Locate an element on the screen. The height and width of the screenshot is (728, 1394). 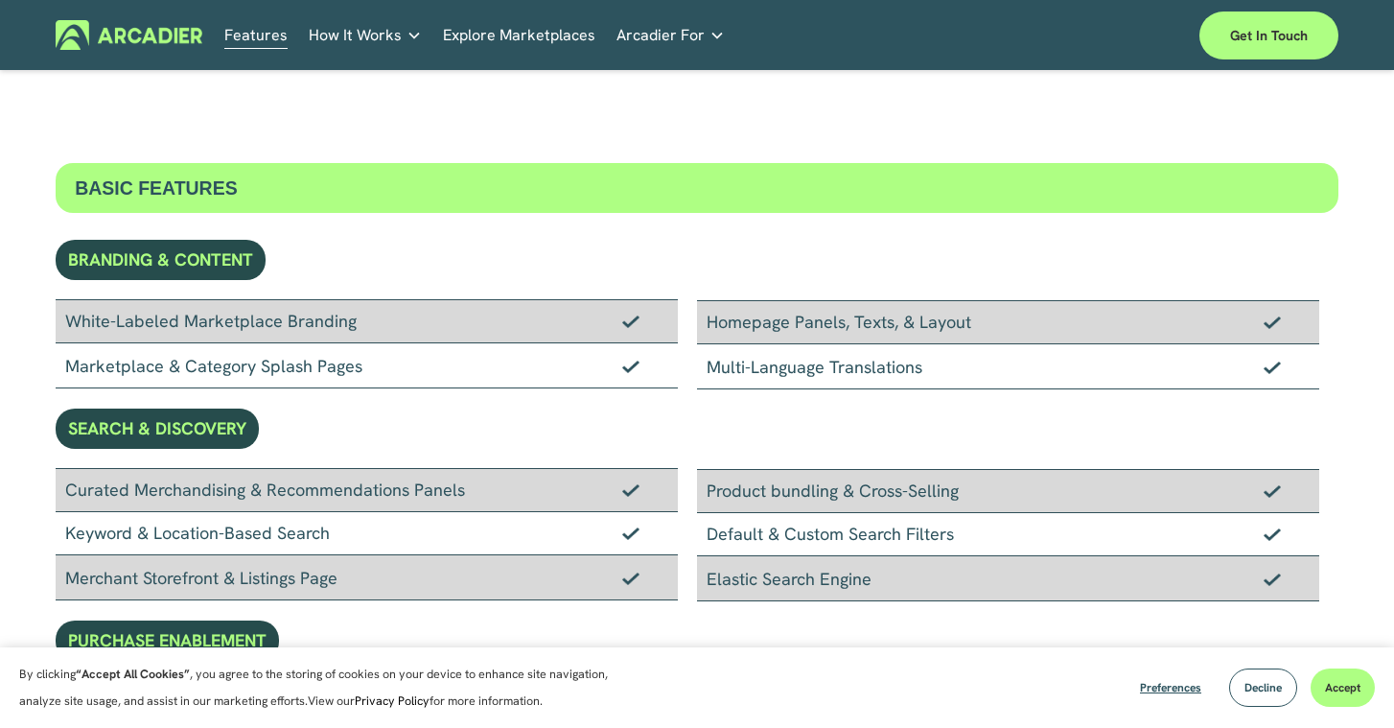
a: Get in touch is located at coordinates (1269, 35).